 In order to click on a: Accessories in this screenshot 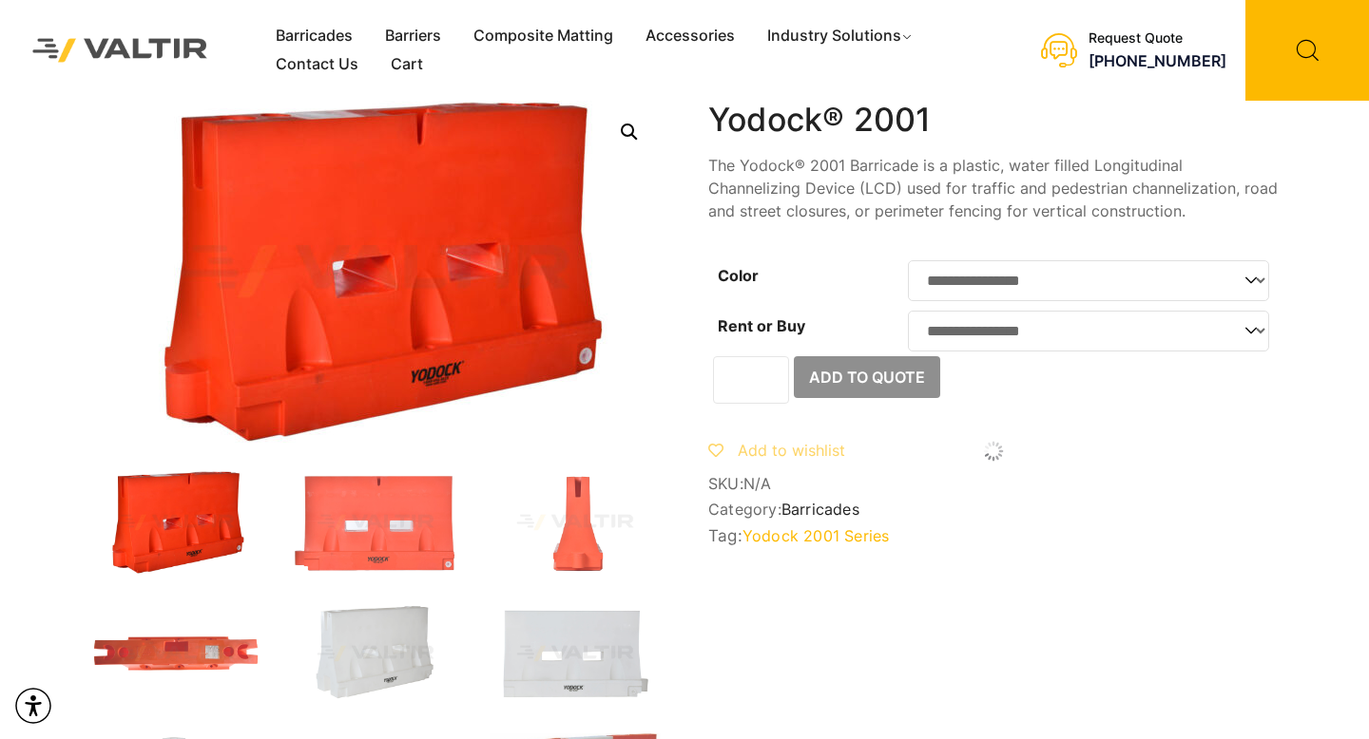, I will do `click(690, 36)`.